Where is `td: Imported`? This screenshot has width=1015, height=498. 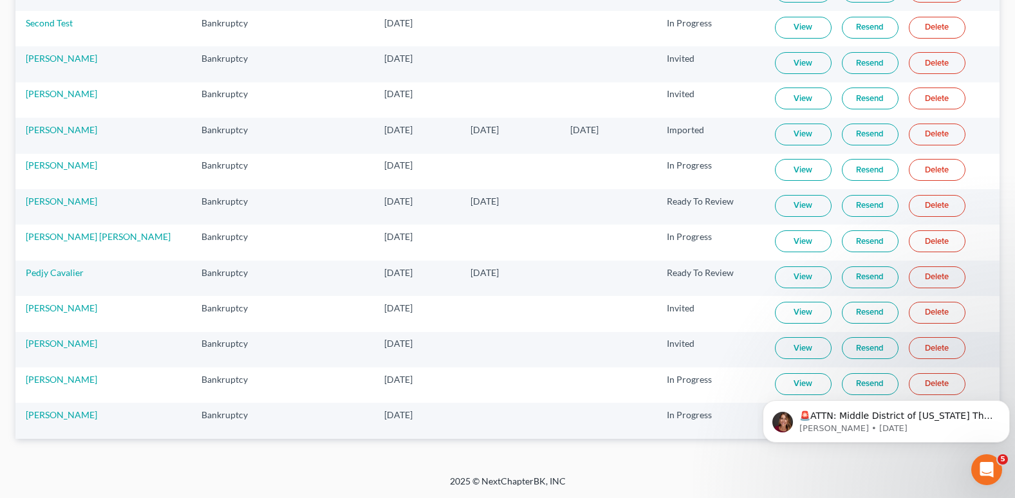 td: Imported is located at coordinates (711, 135).